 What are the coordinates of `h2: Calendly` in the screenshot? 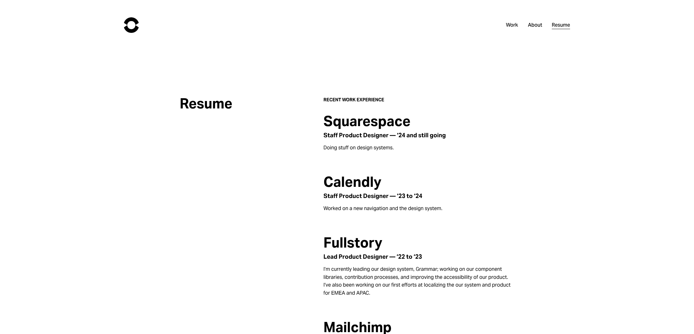 It's located at (419, 182).